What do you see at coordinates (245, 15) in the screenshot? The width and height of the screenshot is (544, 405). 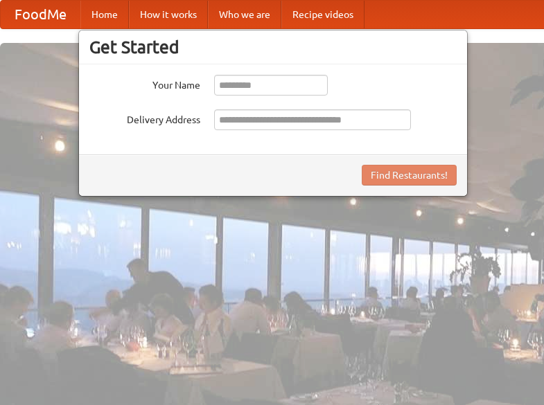 I see `a: Who we are` at bounding box center [245, 15].